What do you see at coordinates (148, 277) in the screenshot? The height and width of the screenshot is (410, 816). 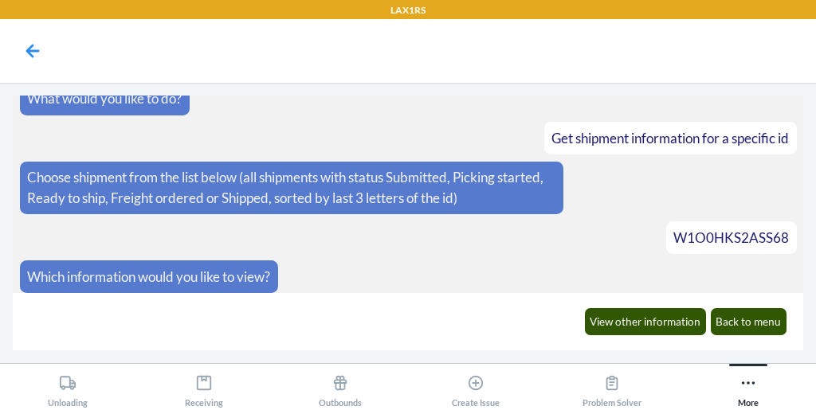 I see `p: Which information would you like to view?` at bounding box center [148, 277].